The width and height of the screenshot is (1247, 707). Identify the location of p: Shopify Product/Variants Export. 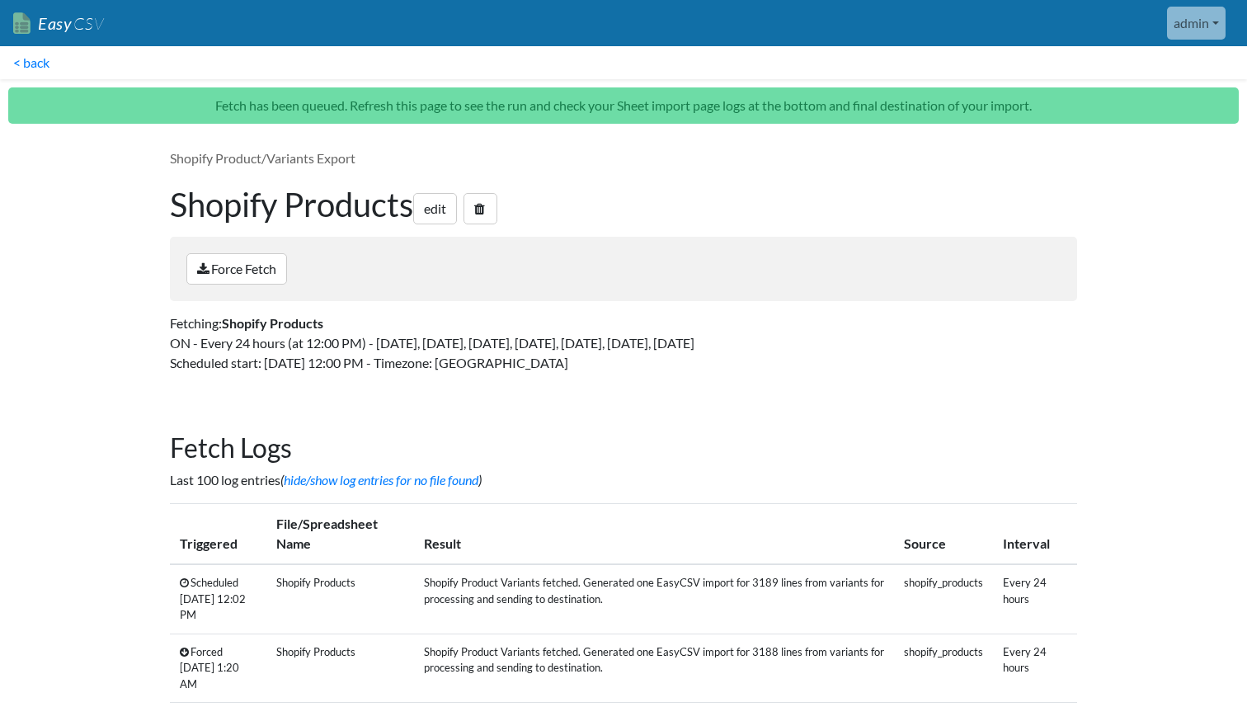
(624, 158).